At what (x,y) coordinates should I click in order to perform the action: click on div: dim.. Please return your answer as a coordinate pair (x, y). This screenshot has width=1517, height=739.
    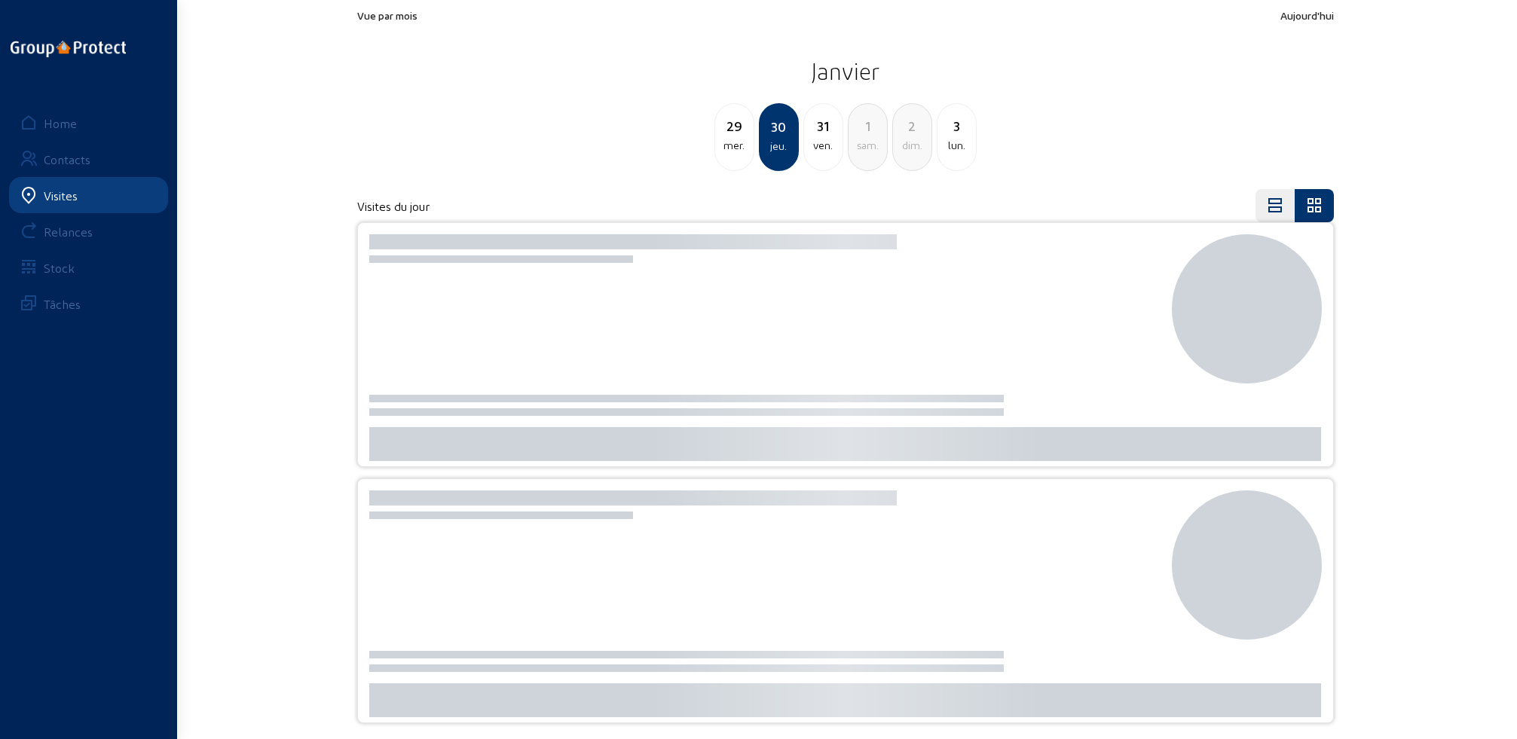
    Looking at the image, I should click on (912, 145).